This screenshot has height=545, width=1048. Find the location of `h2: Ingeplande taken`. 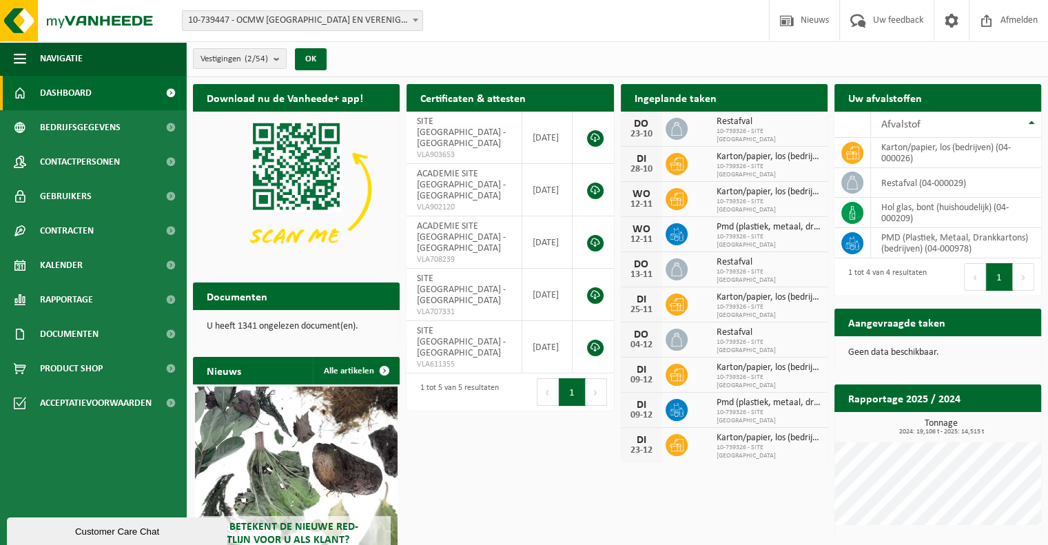

h2: Ingeplande taken is located at coordinates (675, 97).